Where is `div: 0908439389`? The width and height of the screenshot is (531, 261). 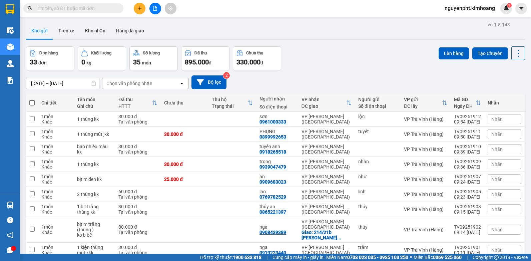
div: 0908439389 is located at coordinates (273, 232).